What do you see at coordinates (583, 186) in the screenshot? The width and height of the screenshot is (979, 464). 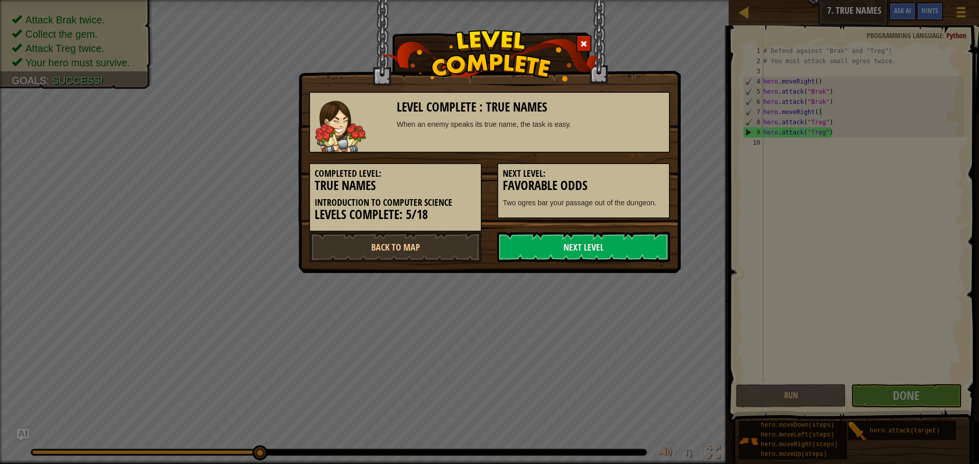 I see `h3: Favorable Odds` at bounding box center [583, 186].